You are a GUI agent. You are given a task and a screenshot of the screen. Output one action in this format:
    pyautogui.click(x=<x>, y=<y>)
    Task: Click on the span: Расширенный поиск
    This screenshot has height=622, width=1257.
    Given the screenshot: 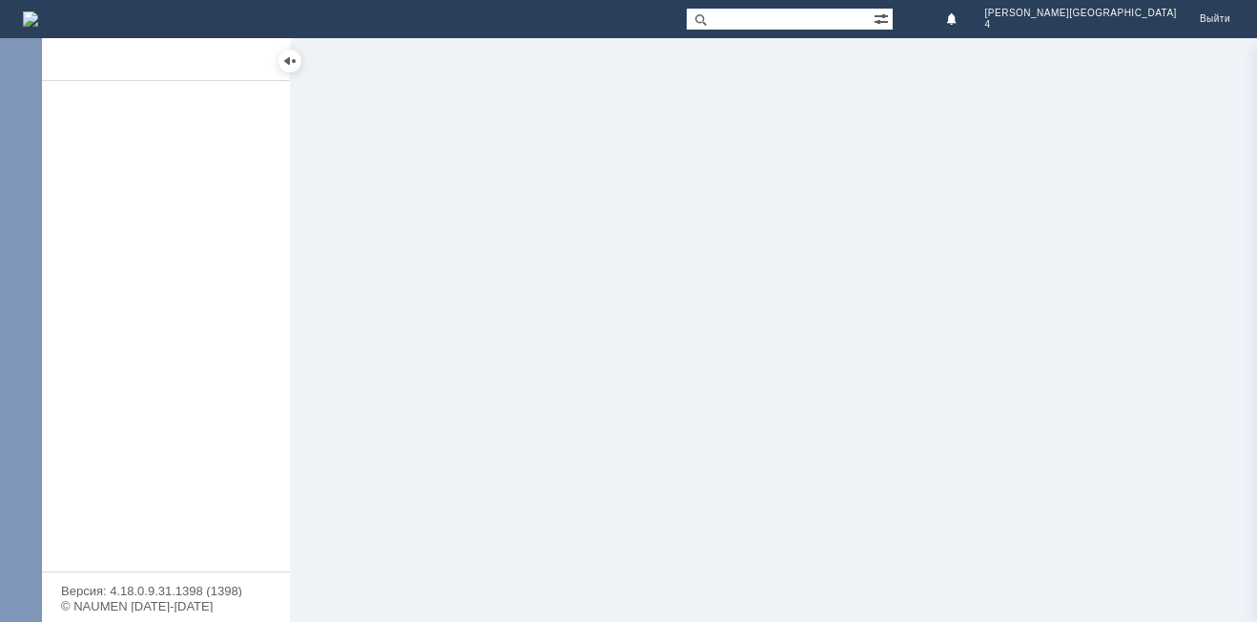 What is the action you would take?
    pyautogui.click(x=883, y=17)
    